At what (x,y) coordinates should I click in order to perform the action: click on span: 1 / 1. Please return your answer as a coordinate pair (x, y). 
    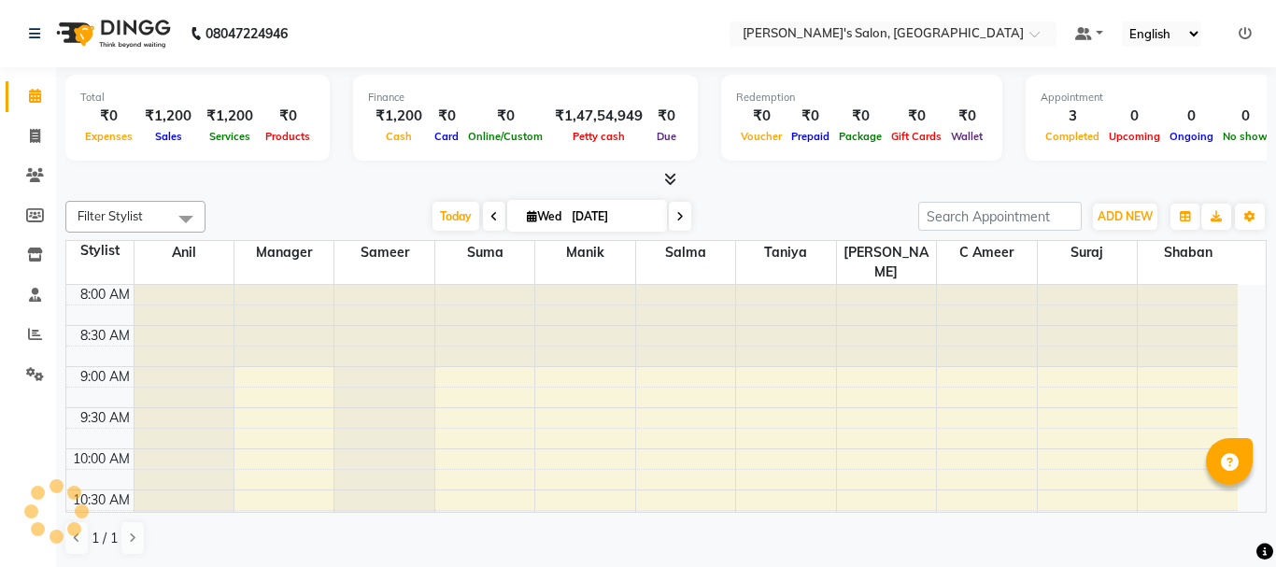
    Looking at the image, I should click on (105, 538).